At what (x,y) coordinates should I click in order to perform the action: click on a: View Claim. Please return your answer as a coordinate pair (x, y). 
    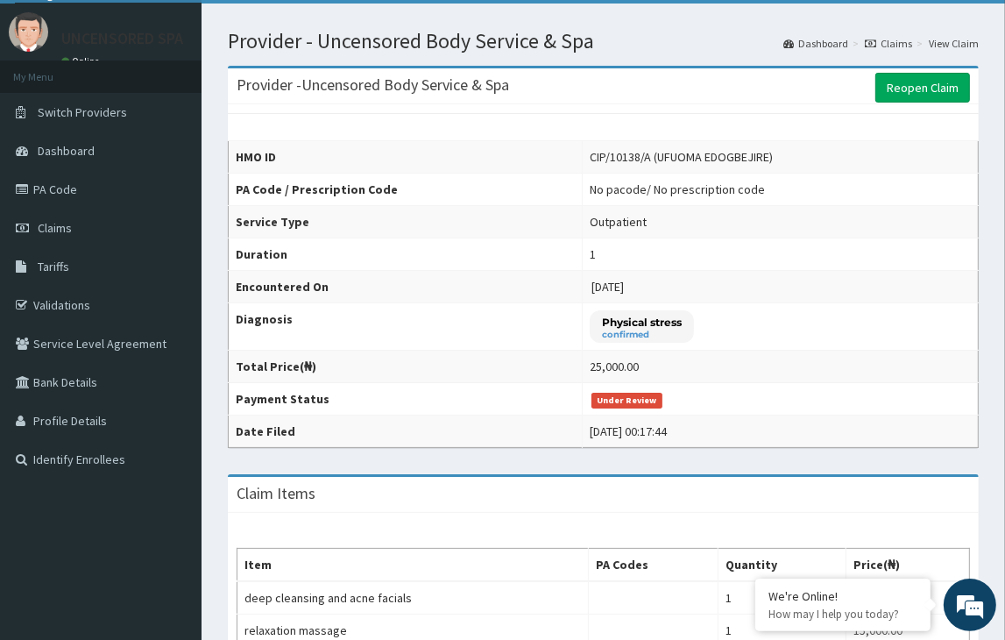
    Looking at the image, I should click on (953, 43).